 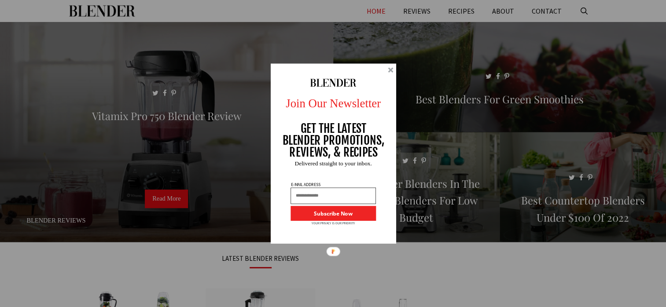 What do you see at coordinates (333, 163) in the screenshot?
I see `p: Delivered straight to your inbox.` at bounding box center [333, 163].